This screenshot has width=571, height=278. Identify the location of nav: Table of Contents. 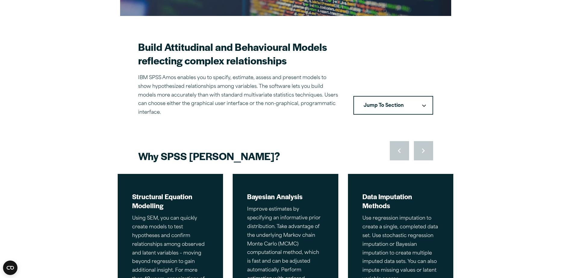
(393, 105).